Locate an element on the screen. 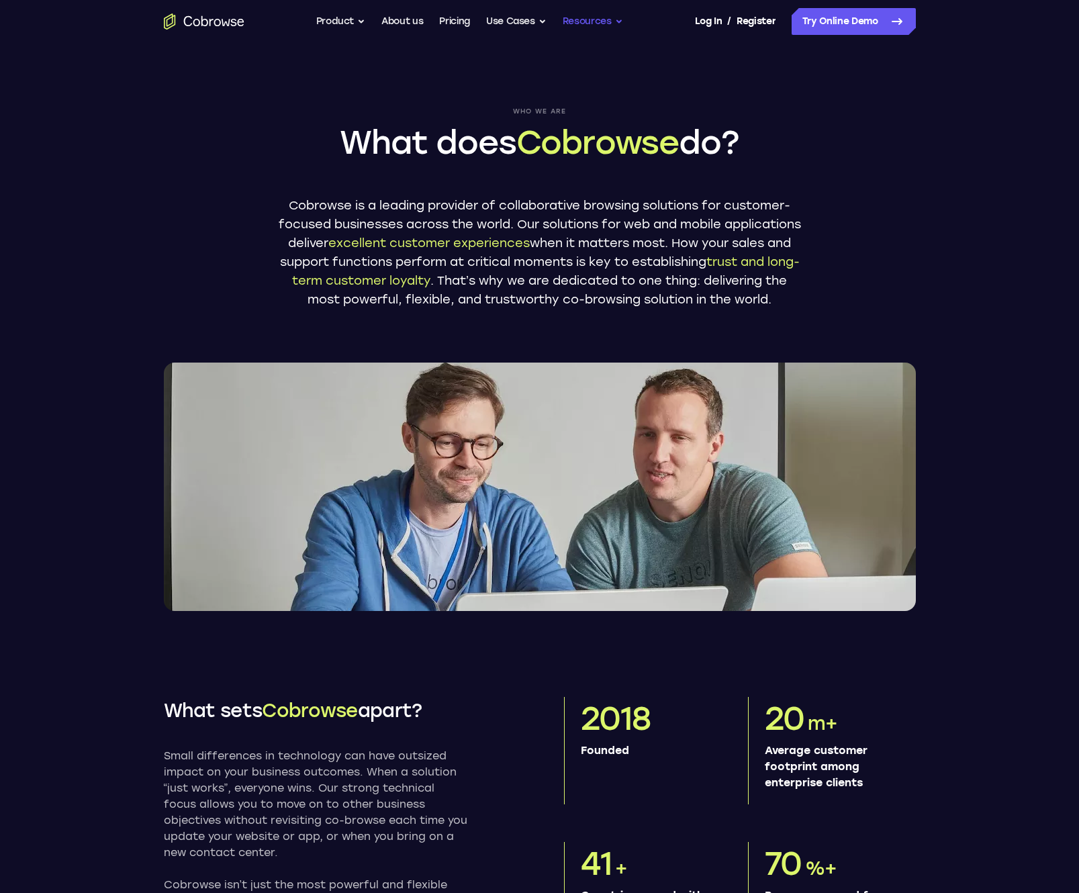 Image resolution: width=1079 pixels, height=893 pixels. a: About us is located at coordinates (402, 21).